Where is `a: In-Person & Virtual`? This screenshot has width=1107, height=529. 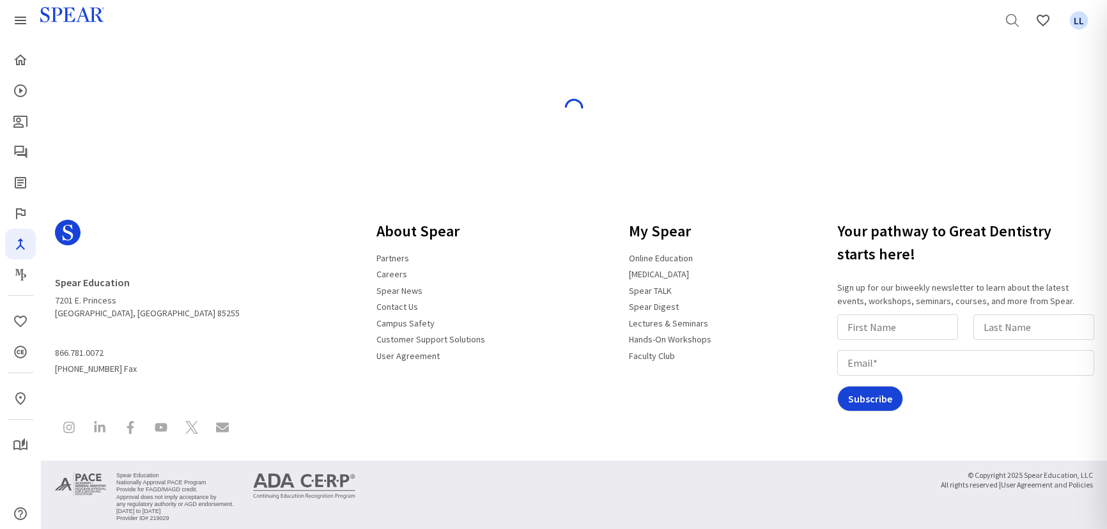
a: In-Person & Virtual is located at coordinates (20, 399).